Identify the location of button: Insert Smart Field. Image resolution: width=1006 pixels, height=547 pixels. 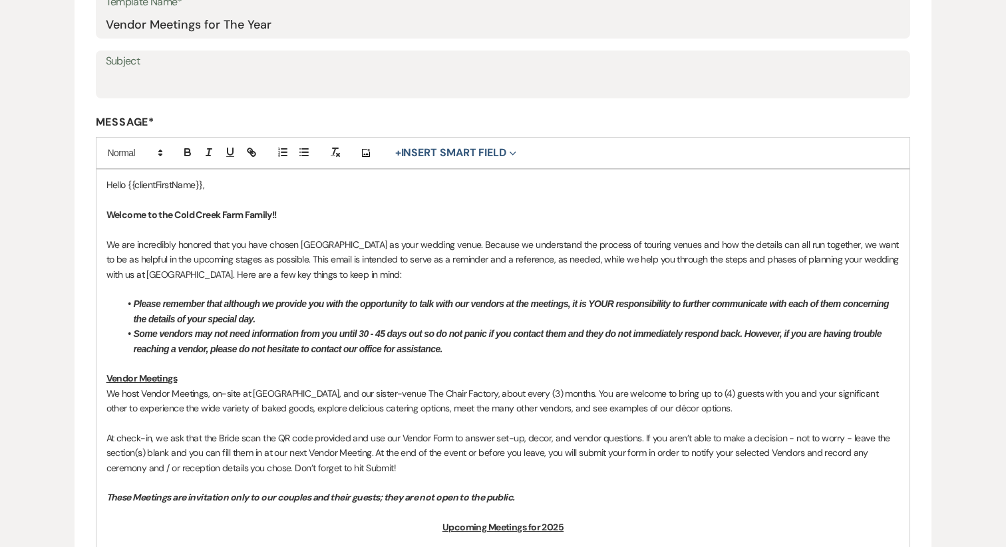
(456, 153).